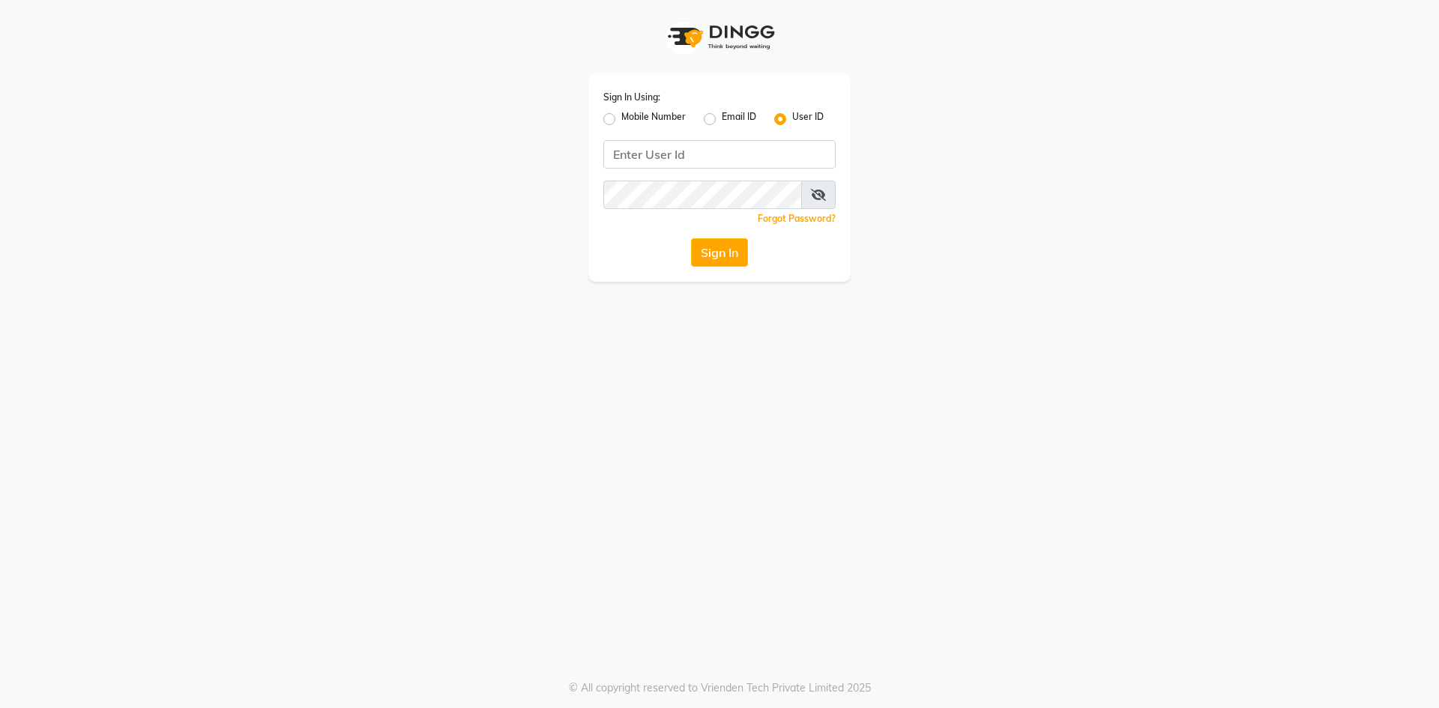 The height and width of the screenshot is (708, 1439). What do you see at coordinates (719, 37) in the screenshot?
I see `img: logo1.svg` at bounding box center [719, 37].